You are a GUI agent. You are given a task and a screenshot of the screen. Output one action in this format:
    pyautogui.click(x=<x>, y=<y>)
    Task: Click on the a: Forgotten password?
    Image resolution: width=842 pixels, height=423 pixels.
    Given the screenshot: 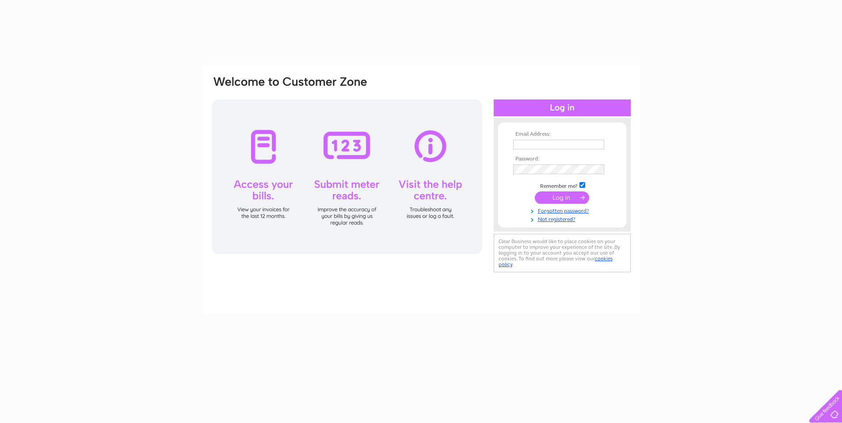 What is the action you would take?
    pyautogui.click(x=563, y=210)
    